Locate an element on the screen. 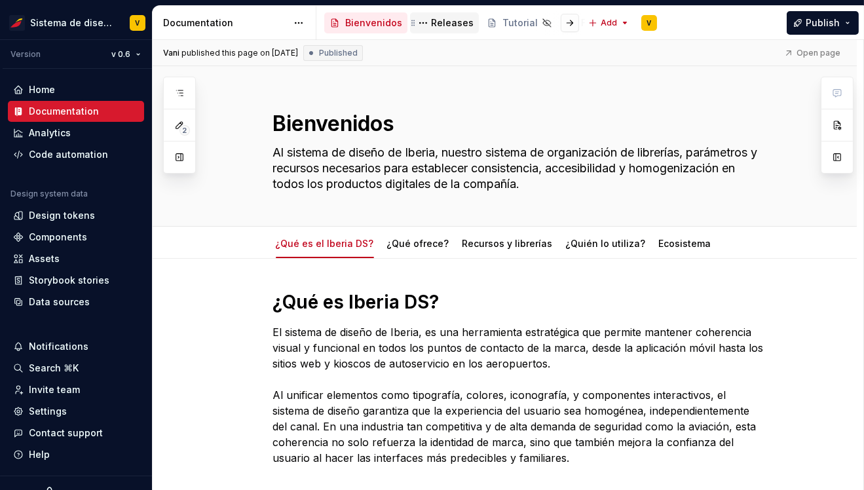 The width and height of the screenshot is (864, 490). button: Search ⌘K is located at coordinates (76, 368).